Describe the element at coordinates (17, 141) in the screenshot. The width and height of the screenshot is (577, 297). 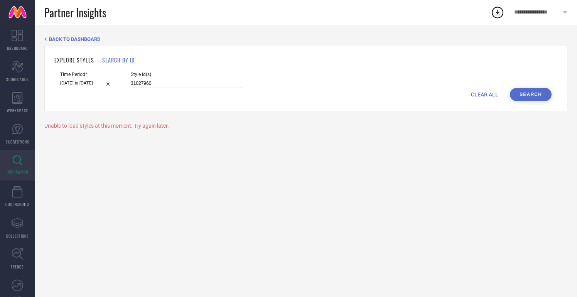
I see `span: SUGGESTIONS` at that location.